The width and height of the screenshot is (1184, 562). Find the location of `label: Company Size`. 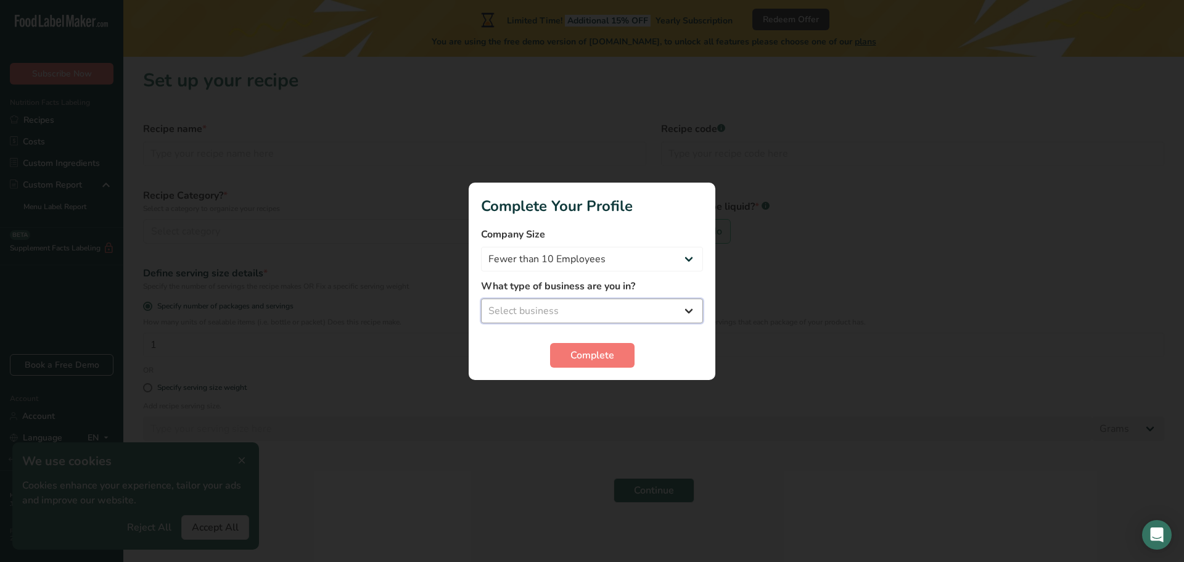

label: Company Size is located at coordinates (592, 234).